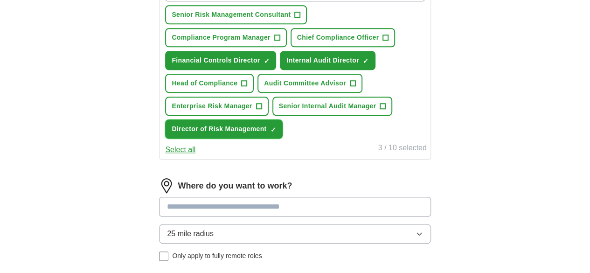 The image size is (590, 273). Describe the element at coordinates (402, 149) in the screenshot. I see `div: 3 / 10 selected` at that location.